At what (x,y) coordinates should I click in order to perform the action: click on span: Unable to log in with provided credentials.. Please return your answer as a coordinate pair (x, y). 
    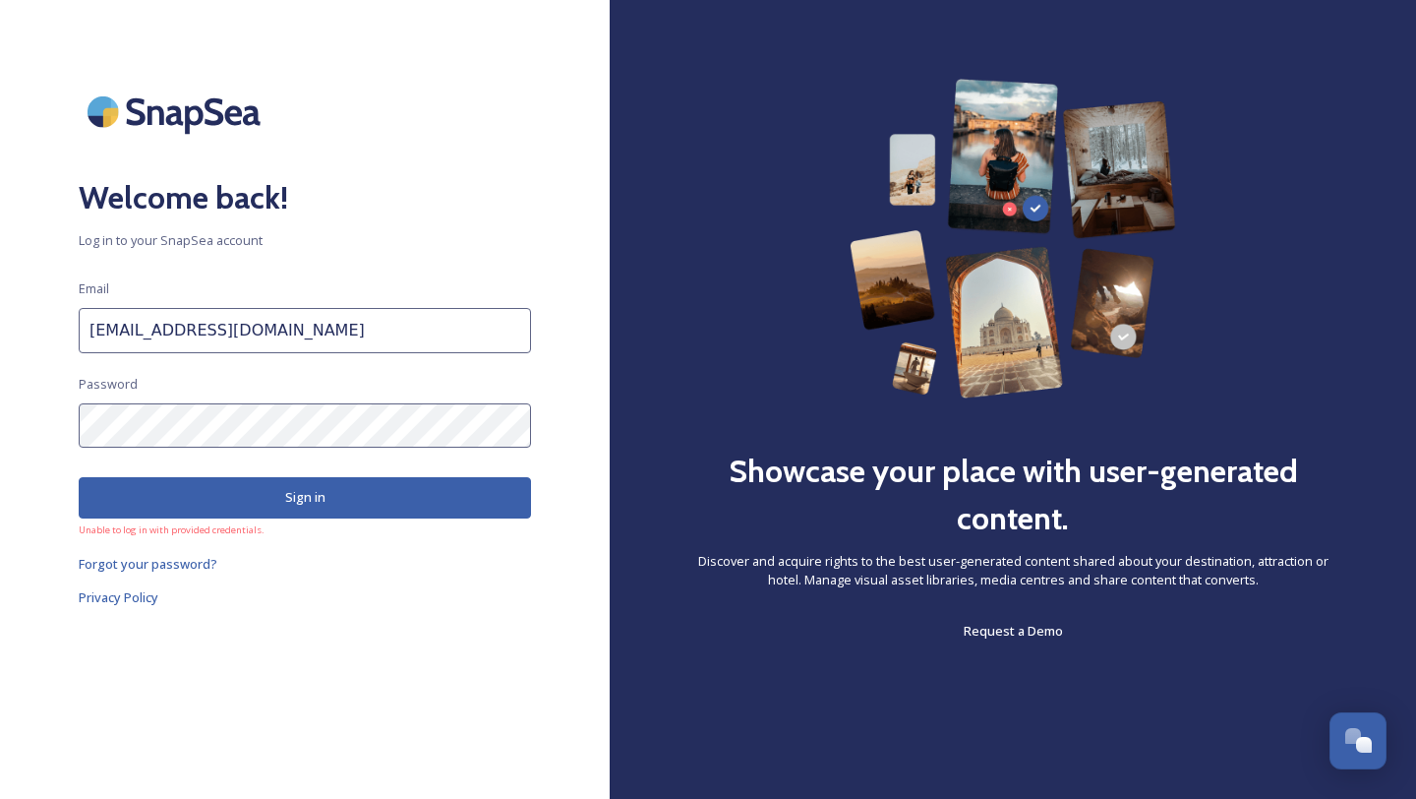
    Looking at the image, I should click on (305, 530).